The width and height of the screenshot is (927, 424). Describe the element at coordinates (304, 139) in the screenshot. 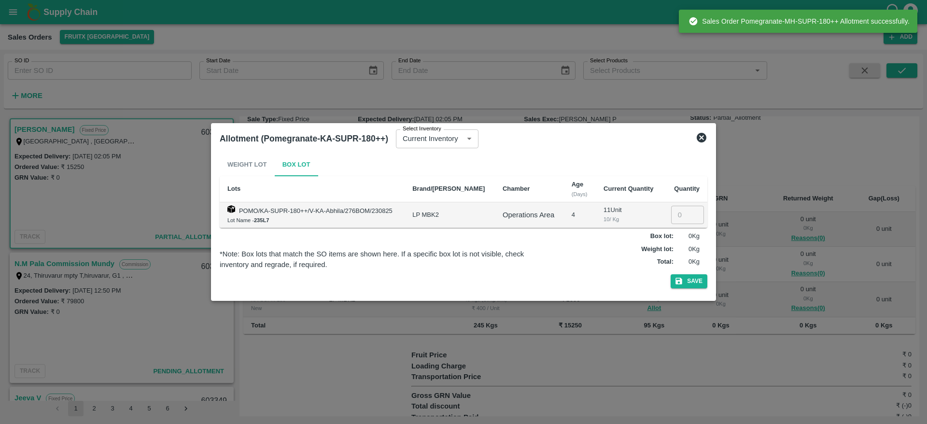

I see `b: Allotment (Pomegranate-KA-SUPR-180++)` at that location.